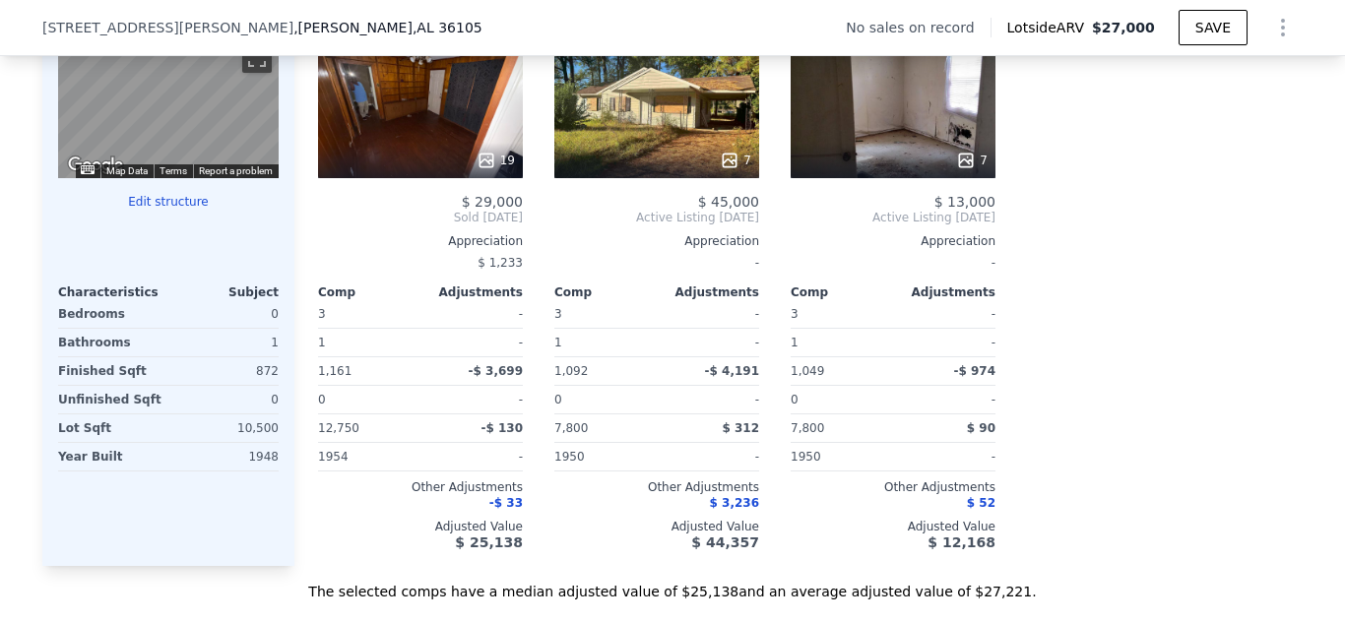 This screenshot has width=1345, height=623. What do you see at coordinates (495, 160) in the screenshot?
I see `div: 19` at bounding box center [495, 160].